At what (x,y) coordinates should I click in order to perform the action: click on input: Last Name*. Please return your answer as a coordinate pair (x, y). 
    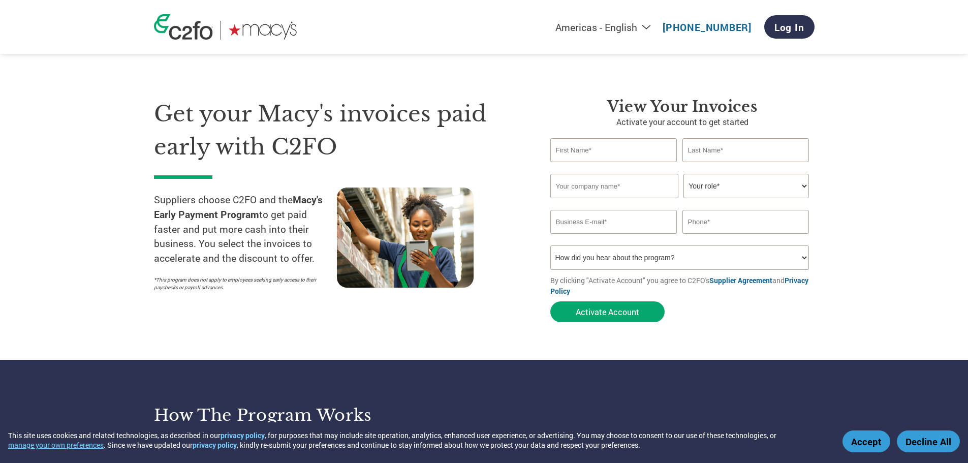
    Looking at the image, I should click on (746, 150).